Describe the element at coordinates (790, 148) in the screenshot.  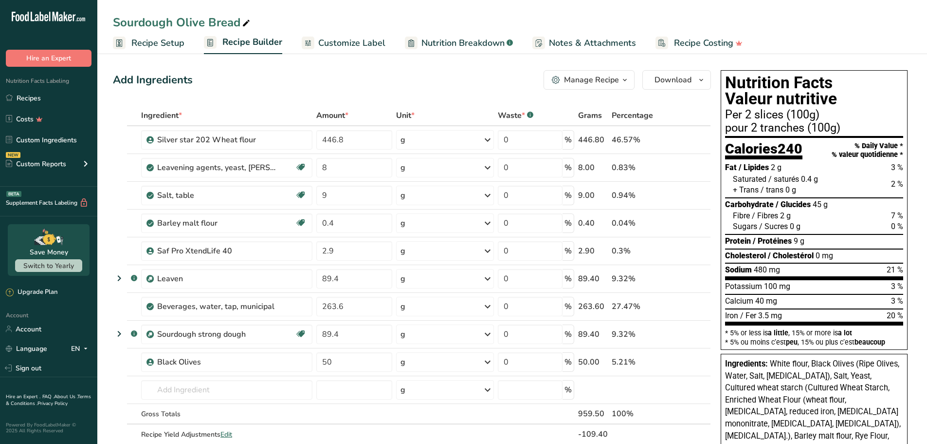
I see `span: 240` at that location.